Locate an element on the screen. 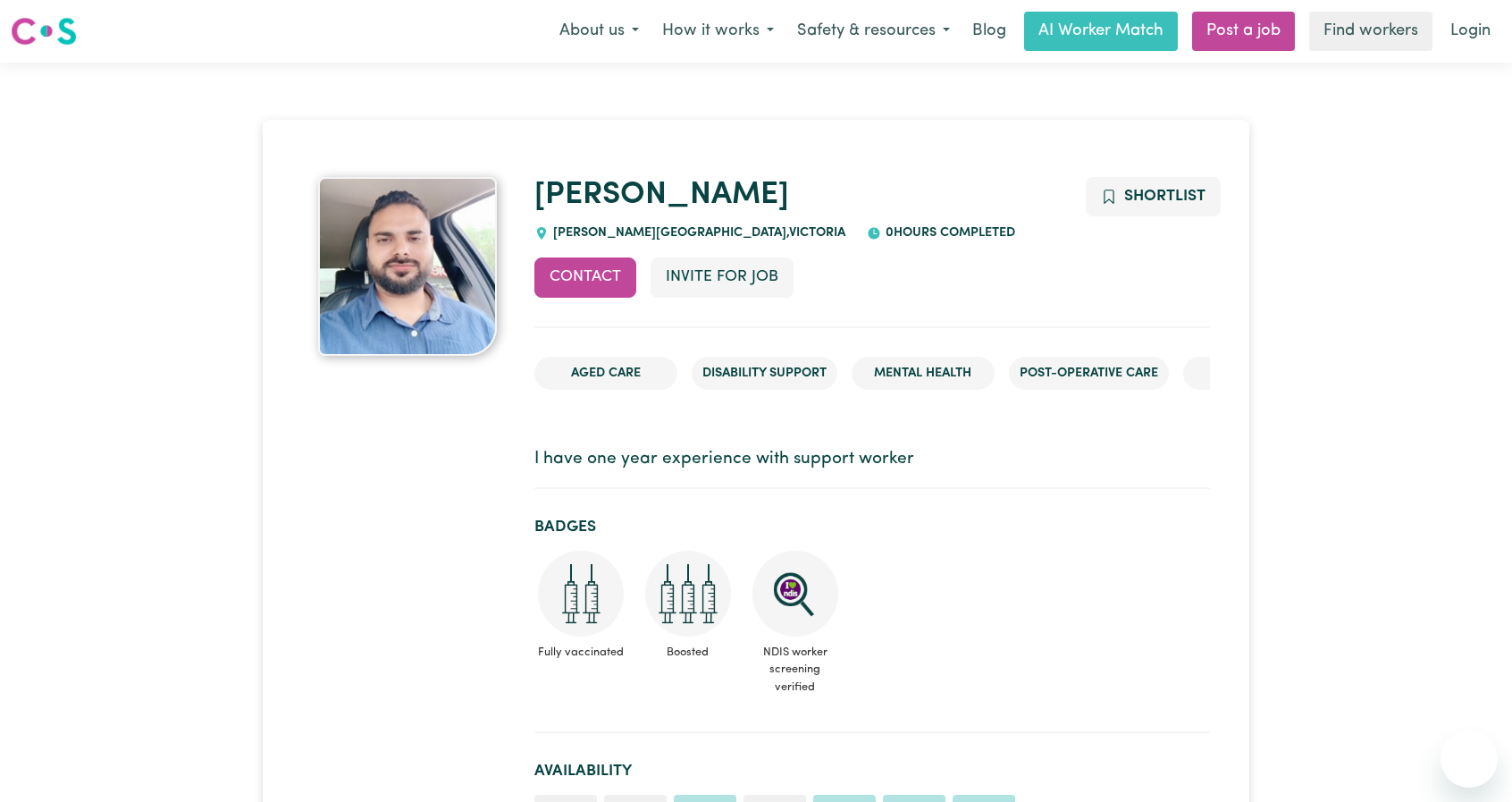  img: Care and support worker has received booster dose of COVID-19 vaccination is located at coordinates (688, 593).